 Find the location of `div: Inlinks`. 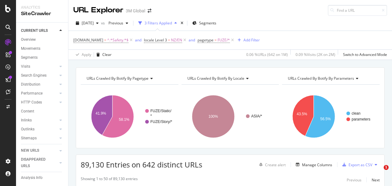

div: Inlinks is located at coordinates (26, 120).